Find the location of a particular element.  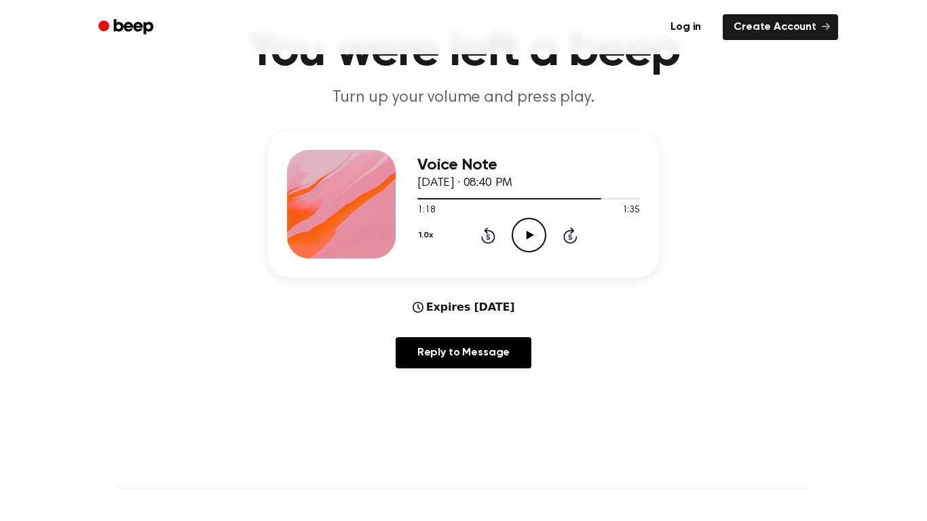

a: Create Account is located at coordinates (780, 27).